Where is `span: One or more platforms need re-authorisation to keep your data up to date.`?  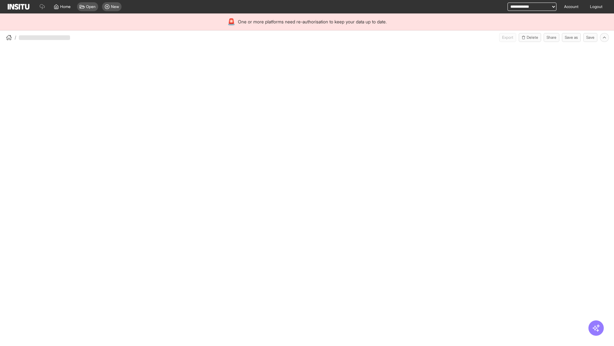 span: One or more platforms need re-authorisation to keep your data up to date. is located at coordinates (312, 22).